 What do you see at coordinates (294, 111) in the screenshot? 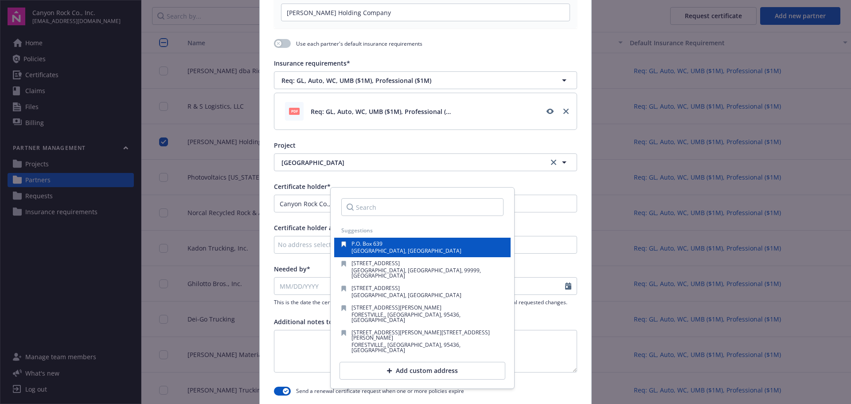
I see `span: pdf` at bounding box center [294, 111].